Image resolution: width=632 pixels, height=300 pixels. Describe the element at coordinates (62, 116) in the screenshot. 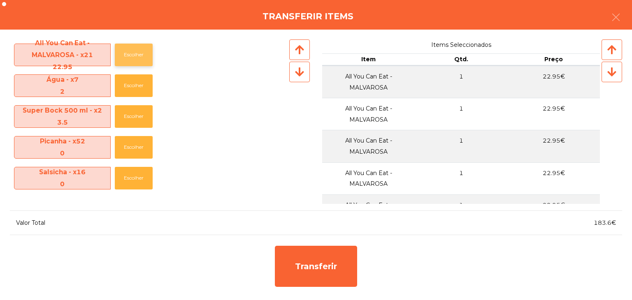

I see `span: Super Bock 500 ml - x2` at that location.